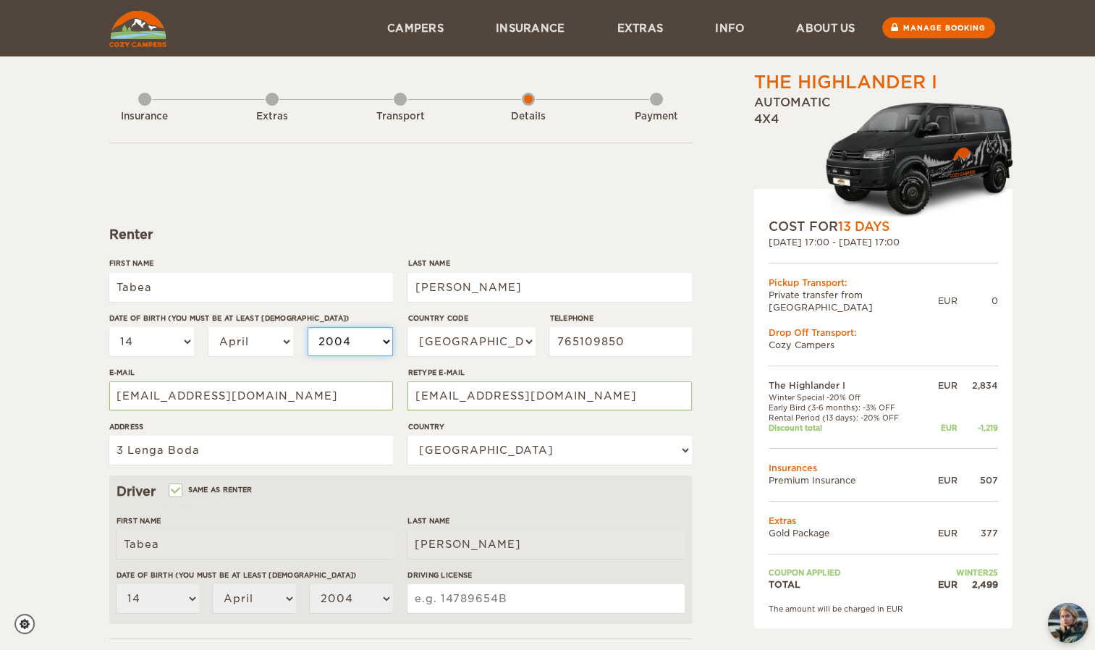 Image resolution: width=1095 pixels, height=650 pixels. What do you see at coordinates (137, 29) in the screenshot?
I see `img: Cozy Campers` at bounding box center [137, 29].